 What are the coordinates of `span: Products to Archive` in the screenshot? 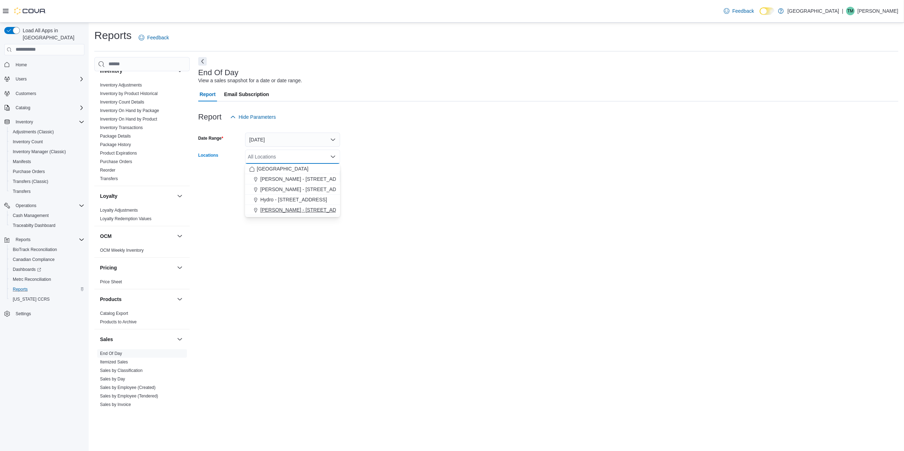 It's located at (118, 322).